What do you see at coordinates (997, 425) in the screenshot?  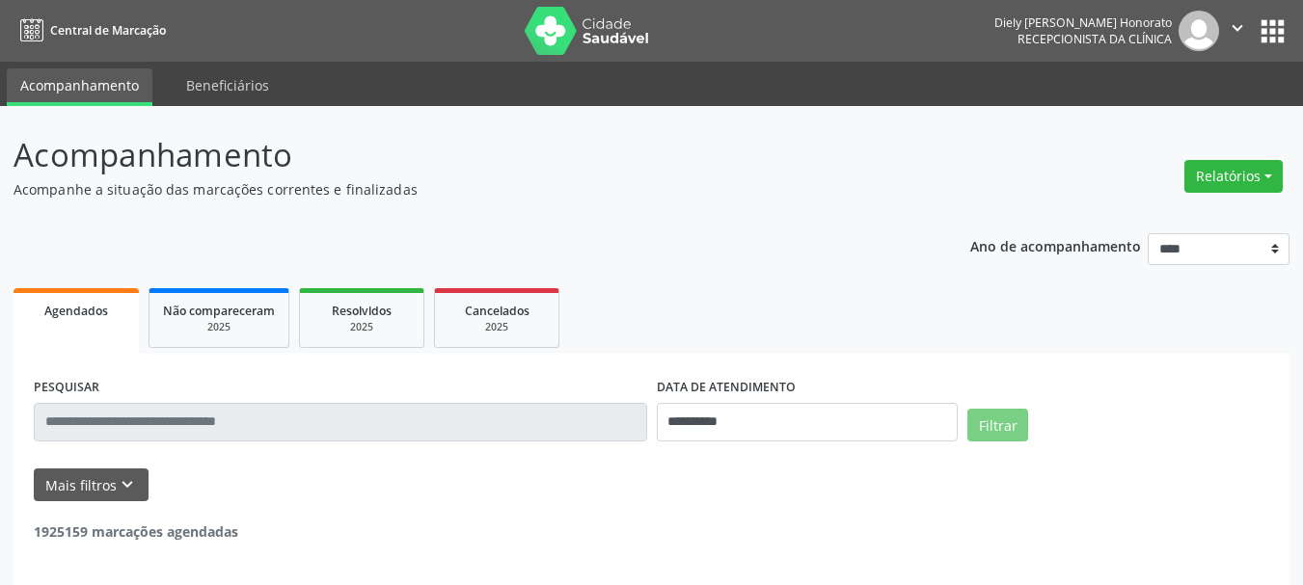 I see `button: Filtrar` at bounding box center [997, 425].